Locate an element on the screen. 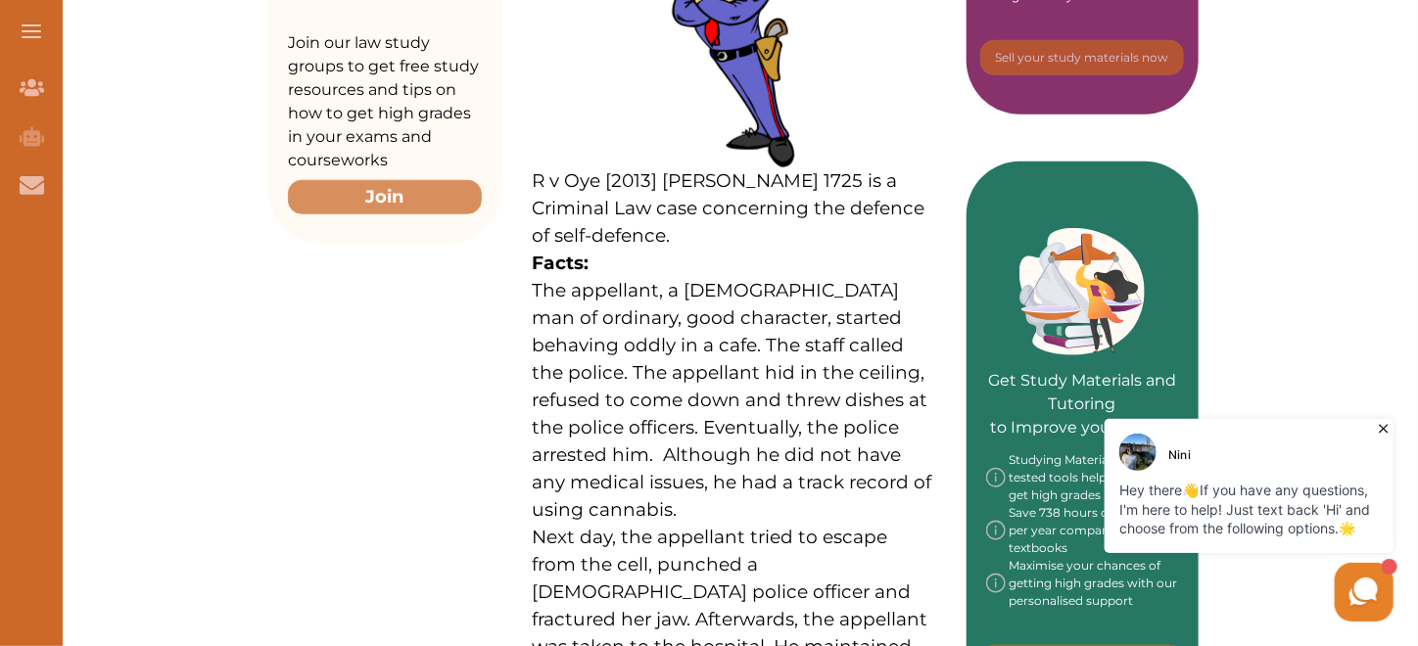  button: [object Object] is located at coordinates (1082, 58).